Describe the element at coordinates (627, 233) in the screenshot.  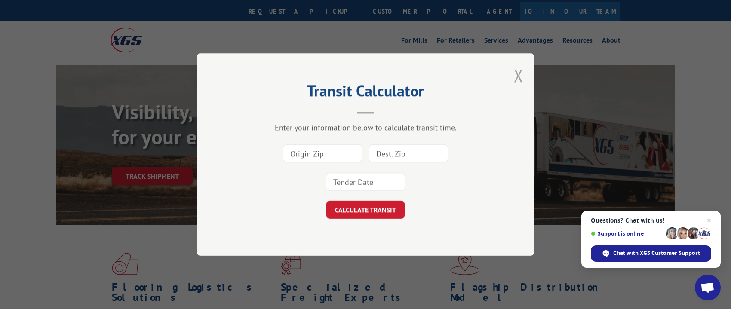
I see `span: Support is online` at that location.